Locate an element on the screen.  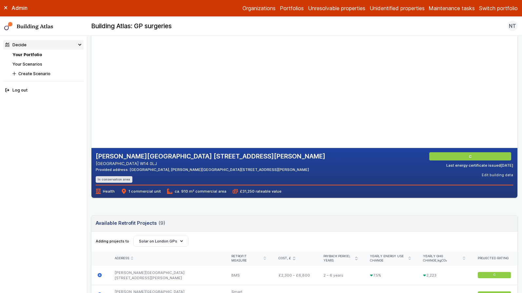
a: Maintenance tasks is located at coordinates (452, 8).